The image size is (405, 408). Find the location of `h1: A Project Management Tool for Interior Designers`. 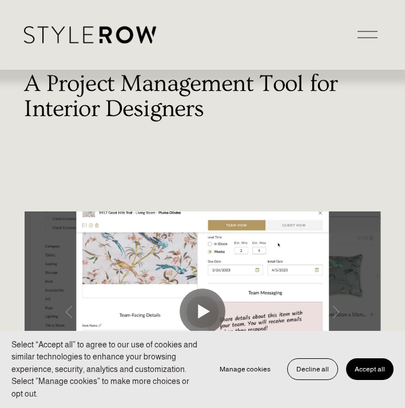

h1: A Project Management Tool for Interior Designers is located at coordinates (202, 97).